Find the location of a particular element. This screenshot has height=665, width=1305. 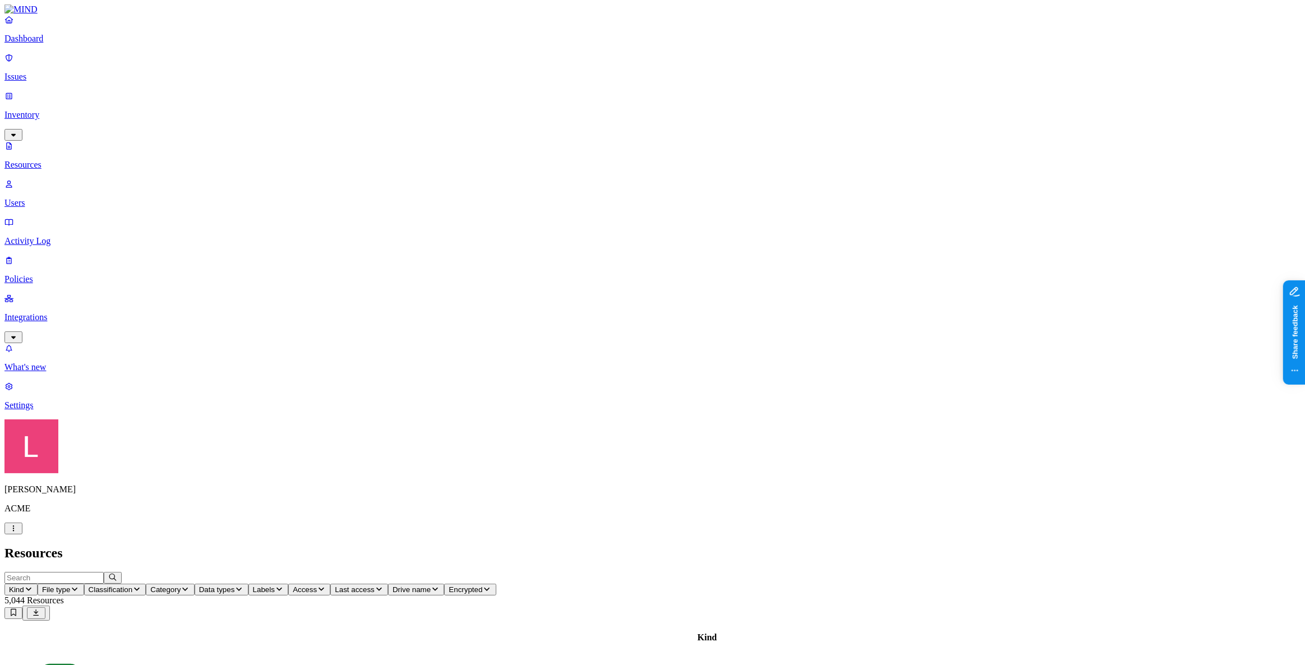

span: Labels is located at coordinates (264, 589).